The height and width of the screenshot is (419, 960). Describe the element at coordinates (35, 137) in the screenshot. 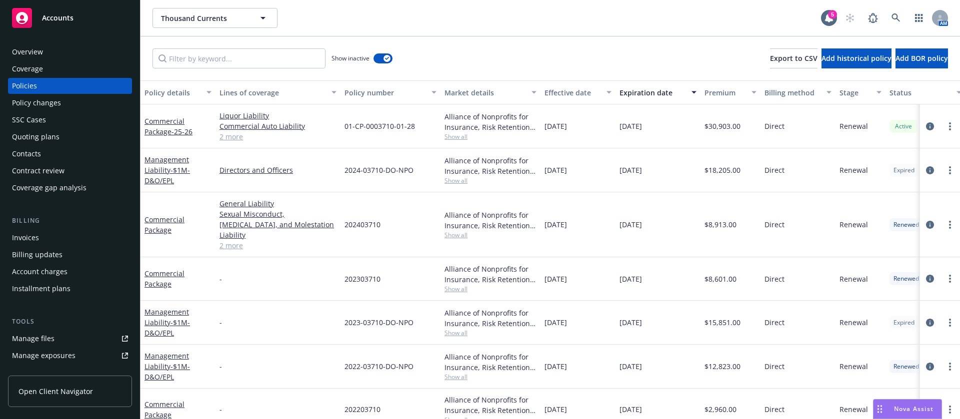

I see `div: Quoting plans` at that location.